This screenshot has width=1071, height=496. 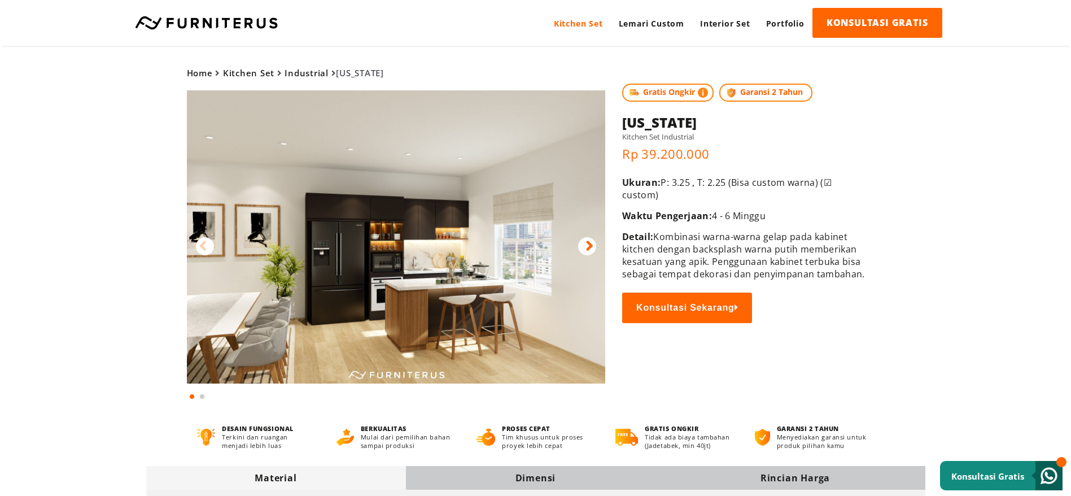 What do you see at coordinates (744, 216) in the screenshot?
I see `p: 4 - 6 Minggu` at bounding box center [744, 216].